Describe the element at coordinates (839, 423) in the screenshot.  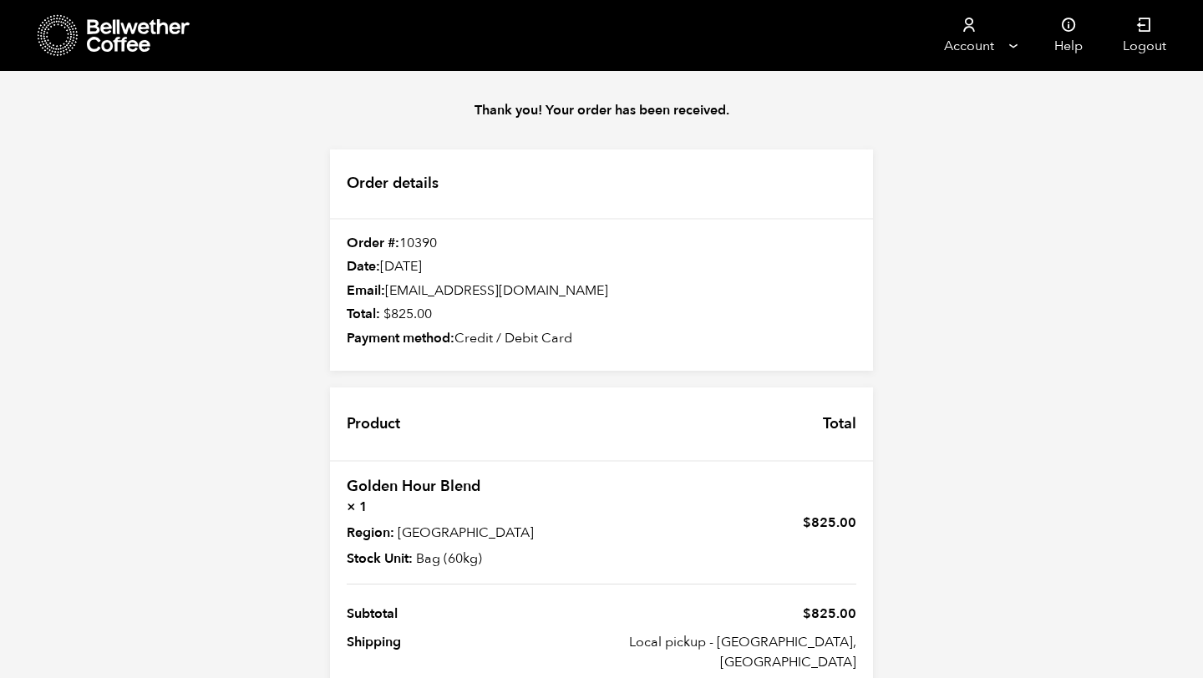
I see `th: Total` at that location.